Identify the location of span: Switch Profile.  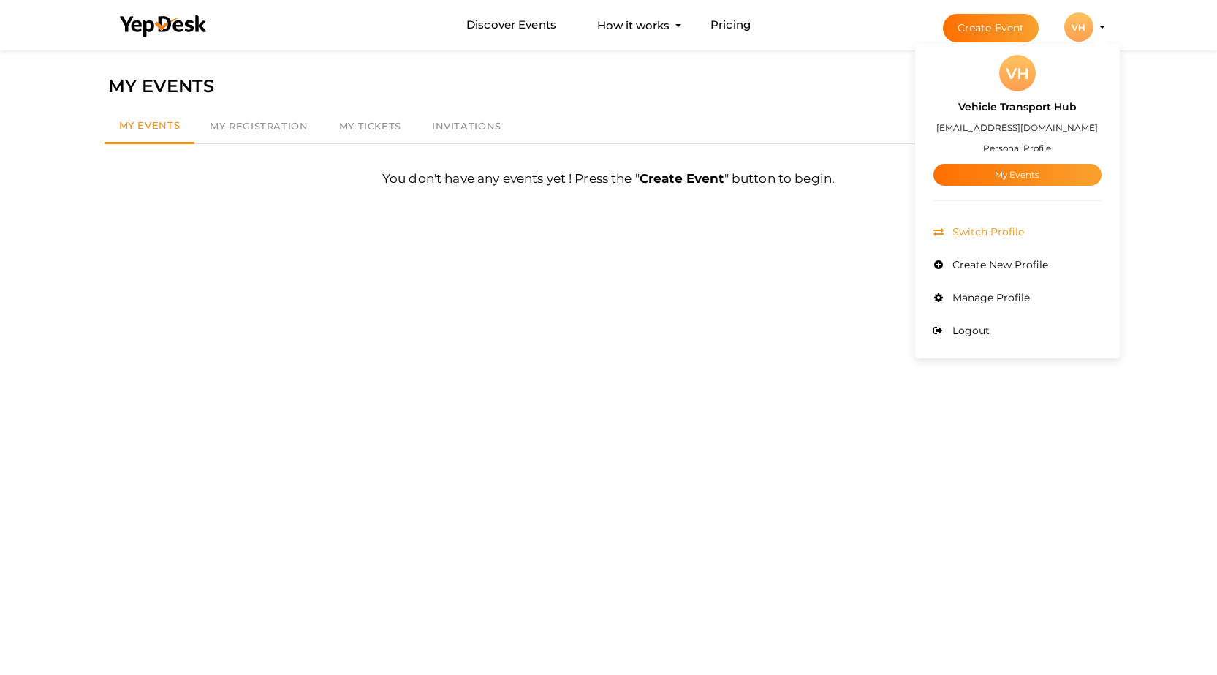
(986, 232).